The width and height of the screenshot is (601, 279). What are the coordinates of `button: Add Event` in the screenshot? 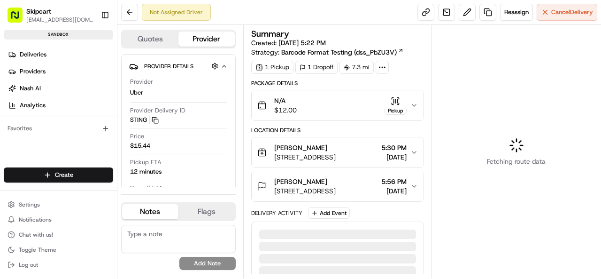 It's located at (329, 213).